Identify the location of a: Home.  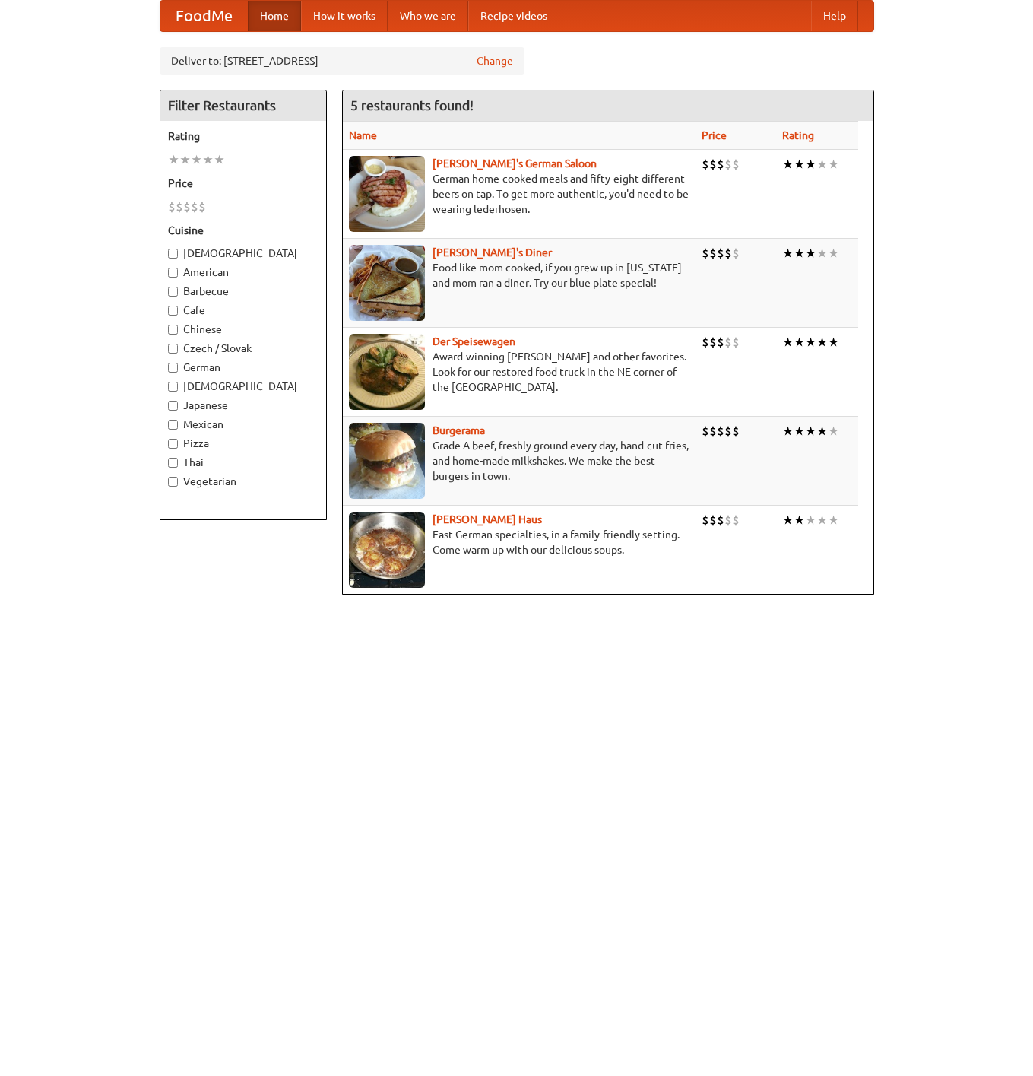
(275, 16).